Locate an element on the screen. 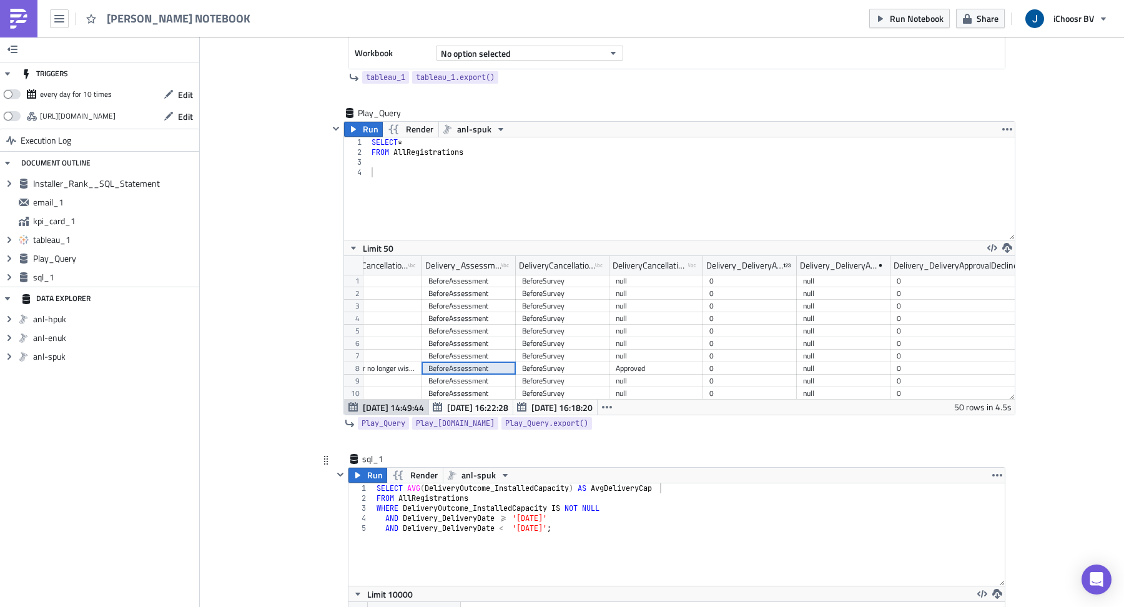 The image size is (1124, 607). button: Limit 10000 is located at coordinates (383, 594).